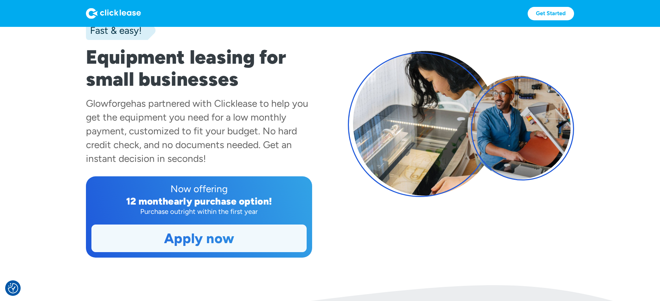 Image resolution: width=660 pixels, height=301 pixels. What do you see at coordinates (108, 103) in the screenshot?
I see `div: Glowforge` at bounding box center [108, 103].